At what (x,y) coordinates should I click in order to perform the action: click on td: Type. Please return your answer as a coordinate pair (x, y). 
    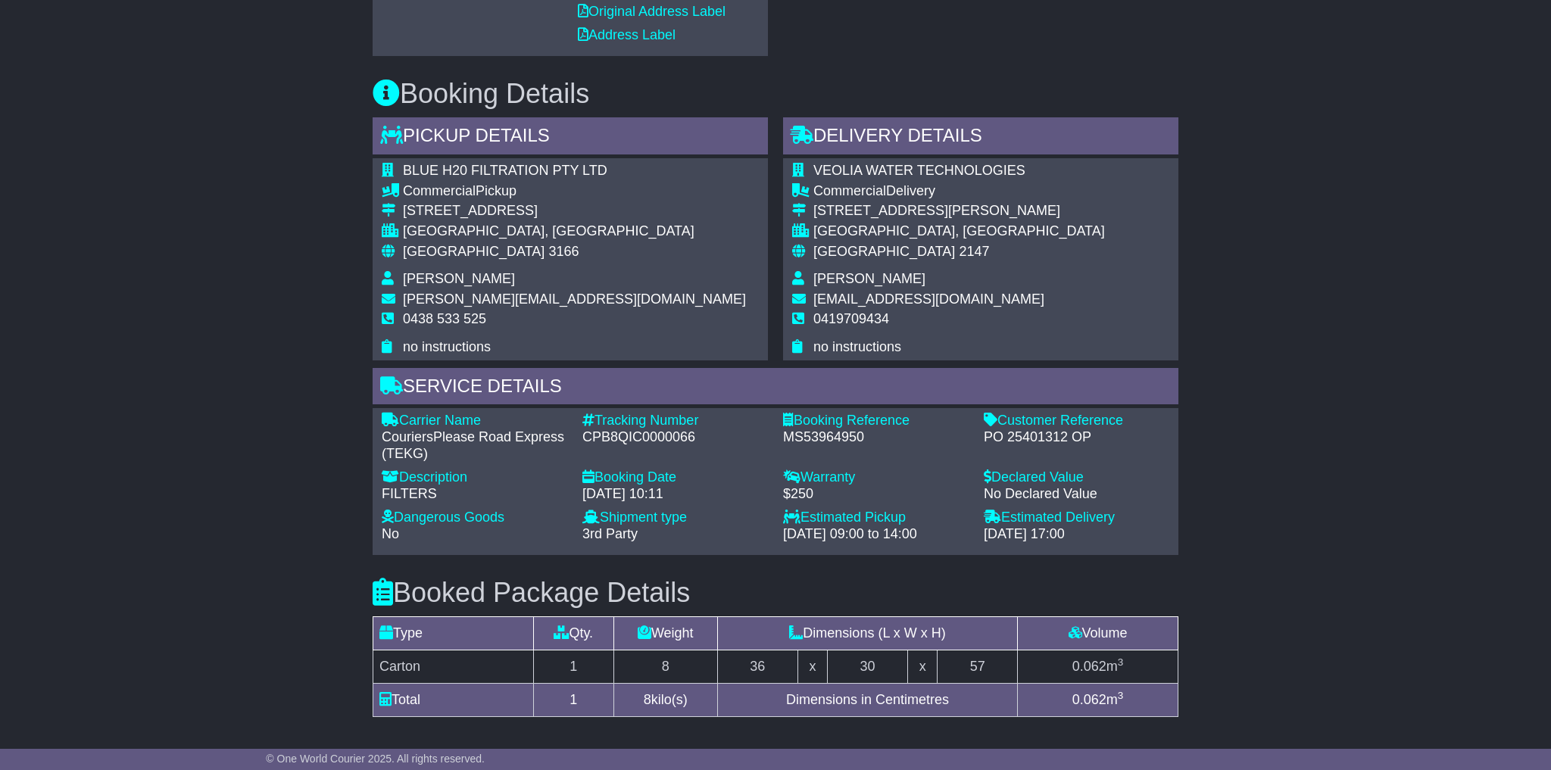
    Looking at the image, I should click on (454, 634).